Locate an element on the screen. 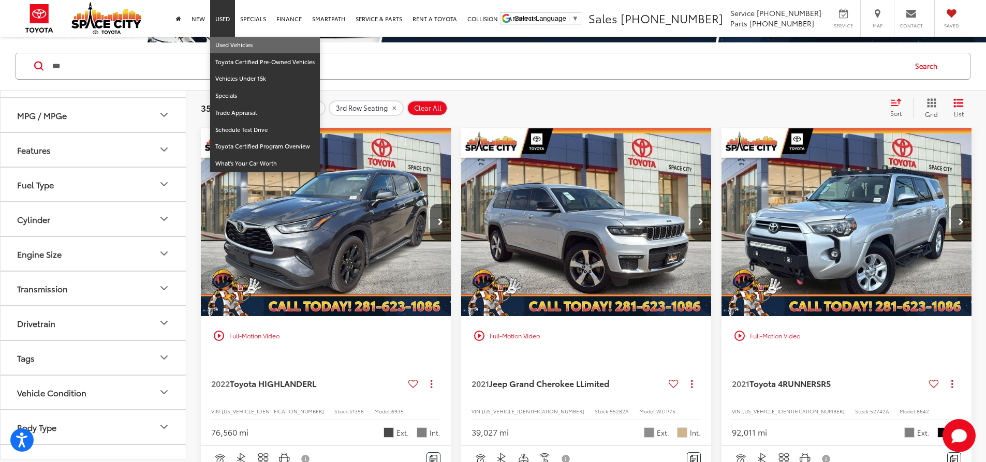 The width and height of the screenshot is (986, 462). div: Drivetrain is located at coordinates (36, 323).